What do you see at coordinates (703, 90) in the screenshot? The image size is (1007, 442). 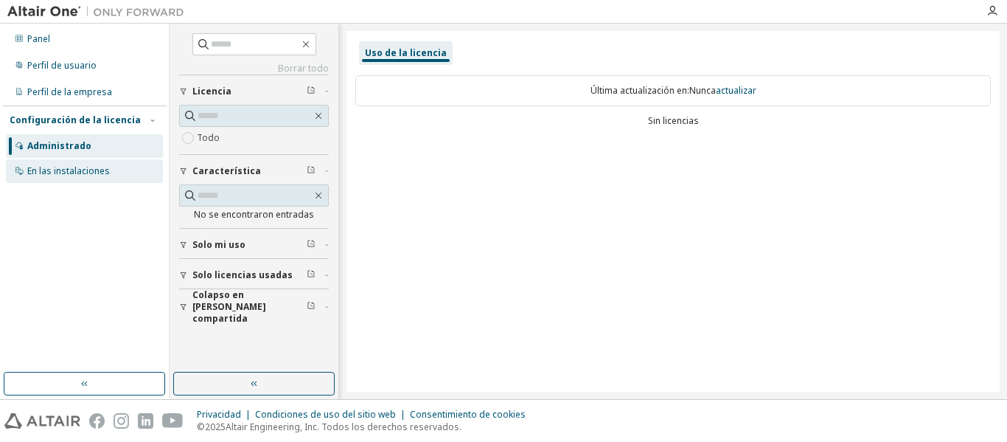 I see `font: Nunca` at bounding box center [703, 90].